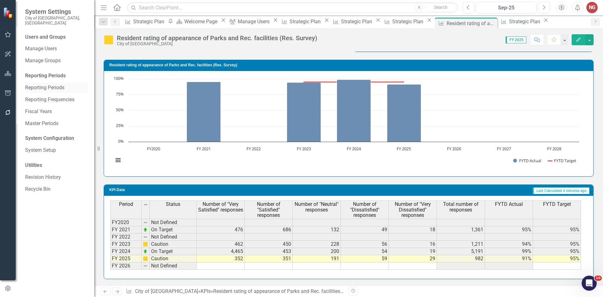  What do you see at coordinates (413, 210) in the screenshot?
I see `span: Number of "Very Dissatisfied" responses` at bounding box center [413, 210].